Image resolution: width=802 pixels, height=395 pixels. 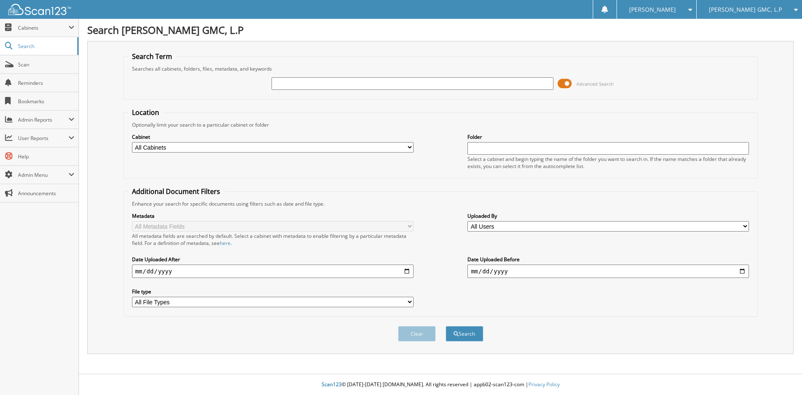 What do you see at coordinates (608, 215) in the screenshot?
I see `label: Uploaded By` at bounding box center [608, 215].